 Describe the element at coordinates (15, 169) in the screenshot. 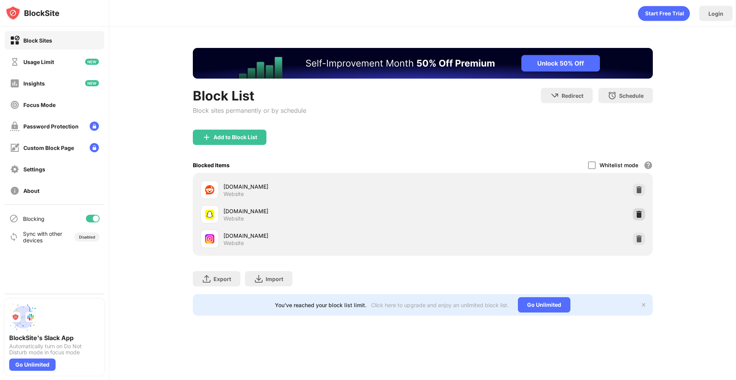

I see `img: settings-off.svg` at that location.